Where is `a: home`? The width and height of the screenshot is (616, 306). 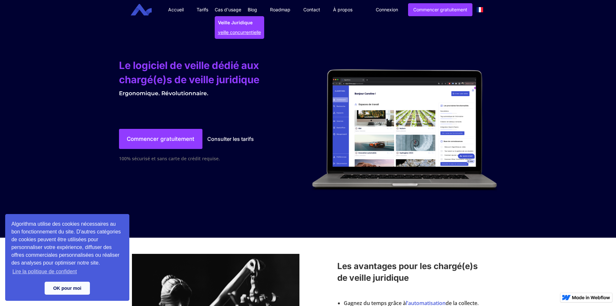
a: home is located at coordinates (146, 10).